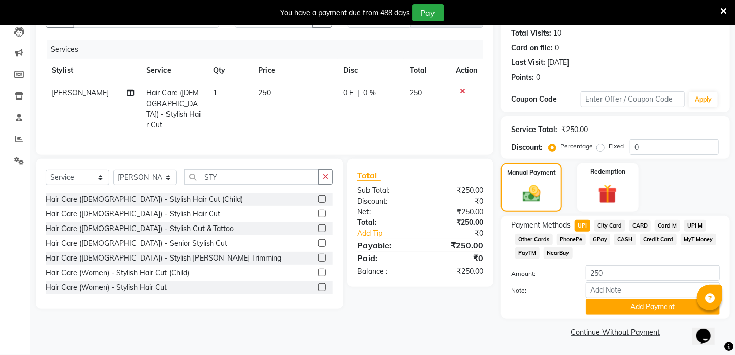  Describe the element at coordinates (117, 273) in the screenshot. I see `div: Hair Care (Women) - Stylish Hair Cut (Child)` at that location.